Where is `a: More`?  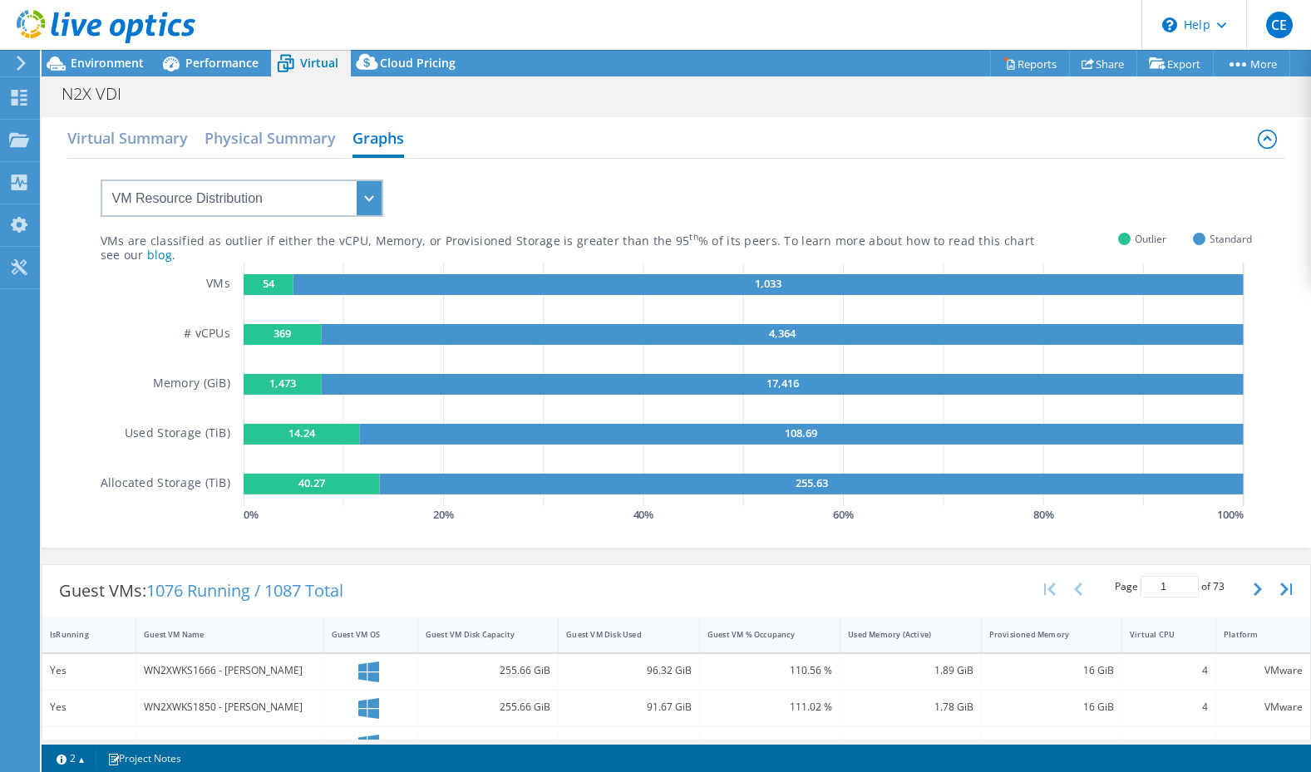 a: More is located at coordinates (1251, 63).